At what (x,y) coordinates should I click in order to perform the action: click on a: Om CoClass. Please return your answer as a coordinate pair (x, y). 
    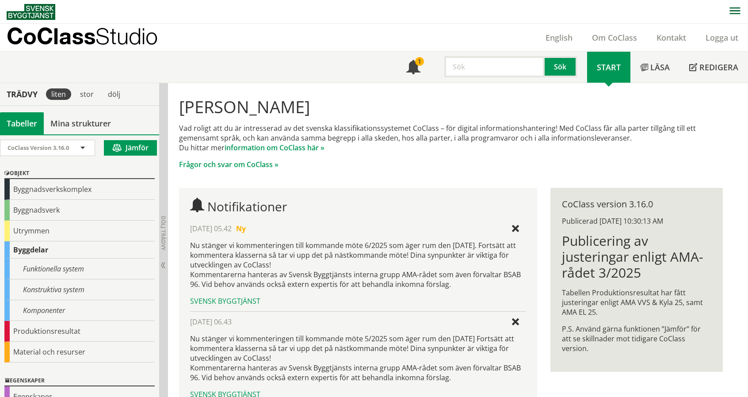
    Looking at the image, I should click on (615, 38).